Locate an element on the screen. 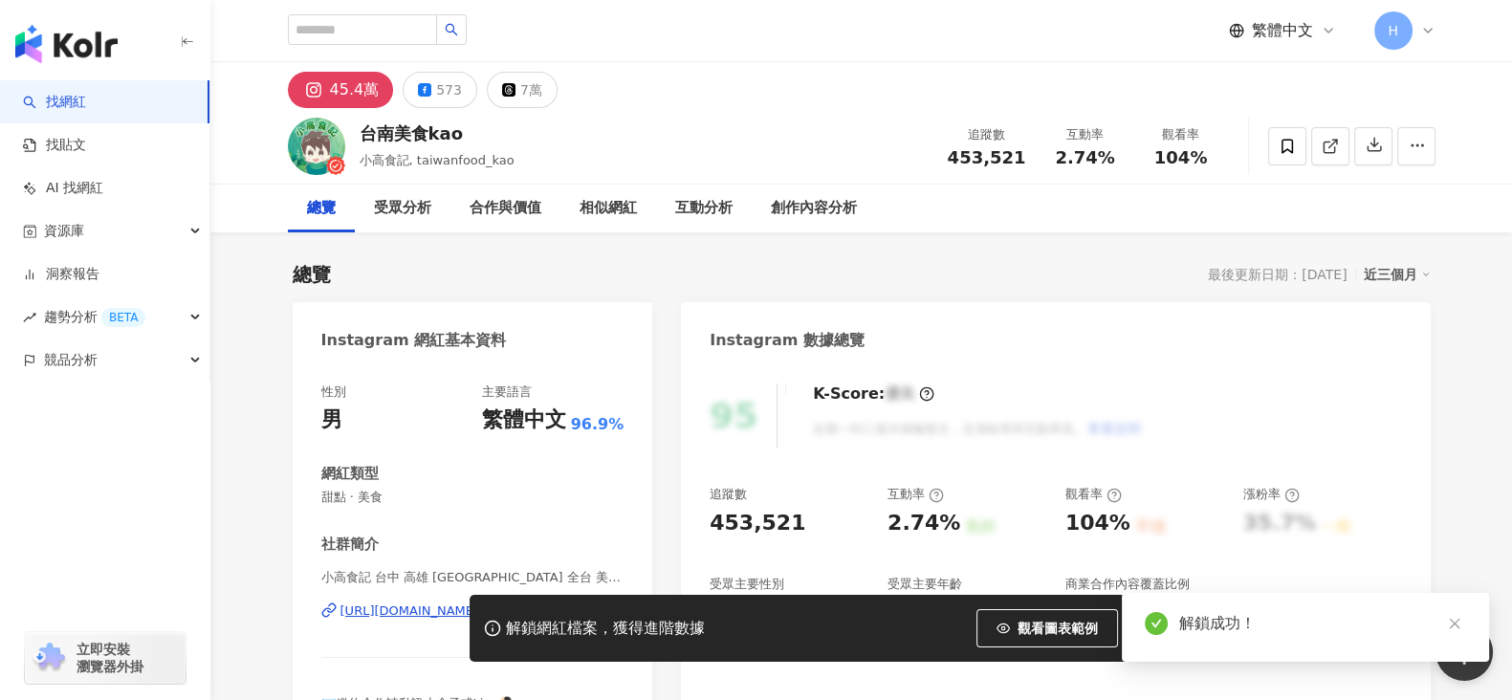 This screenshot has height=700, width=1512. span: 趨勢分析 is located at coordinates (95, 317).